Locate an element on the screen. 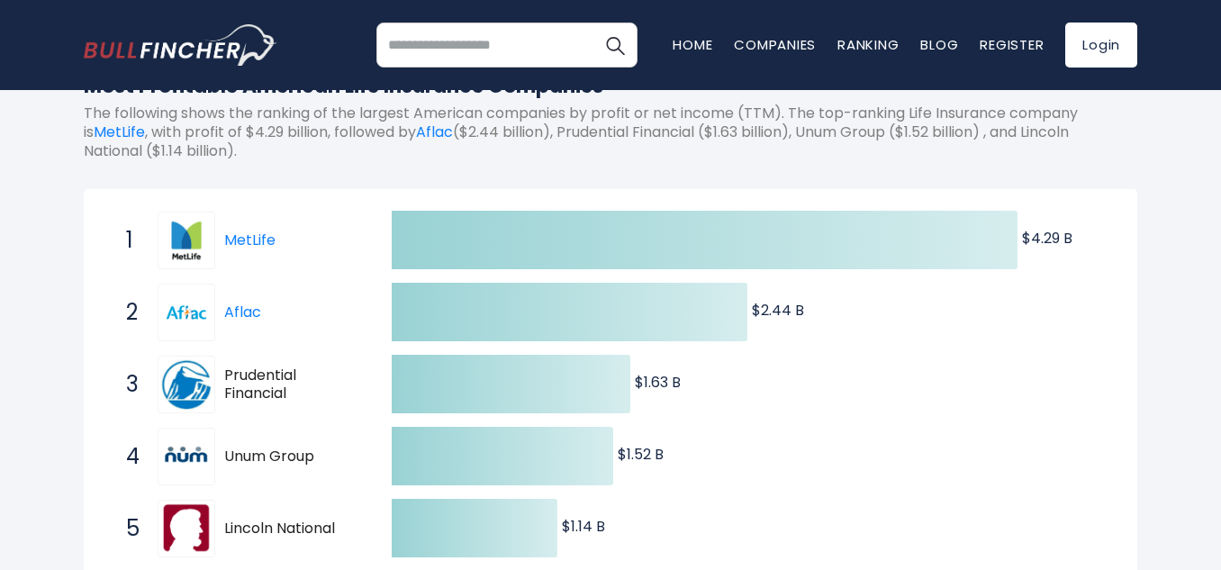  a: Ranking is located at coordinates (868, 44).